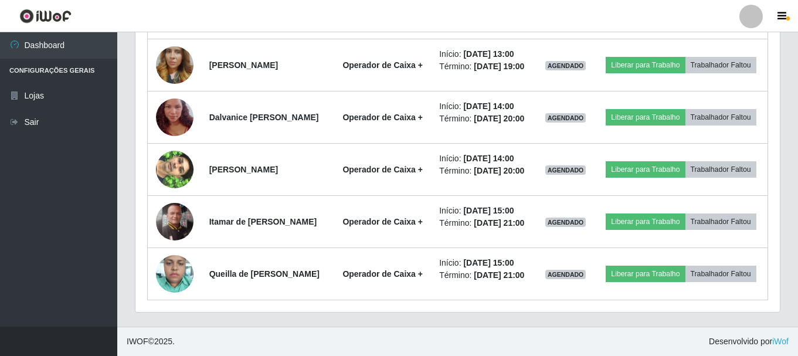 The width and height of the screenshot is (798, 356). Describe the element at coordinates (175, 273) in the screenshot. I see `img: 1746725446960.jpeg` at that location.